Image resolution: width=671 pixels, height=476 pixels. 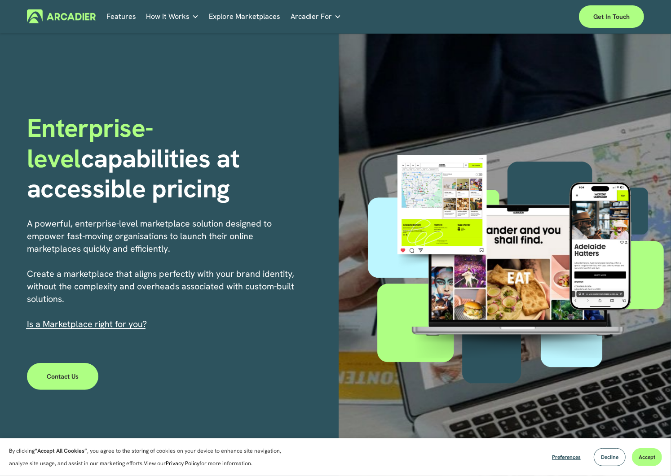 What do you see at coordinates (311, 17) in the screenshot?
I see `span: Arcadier For` at bounding box center [311, 17].